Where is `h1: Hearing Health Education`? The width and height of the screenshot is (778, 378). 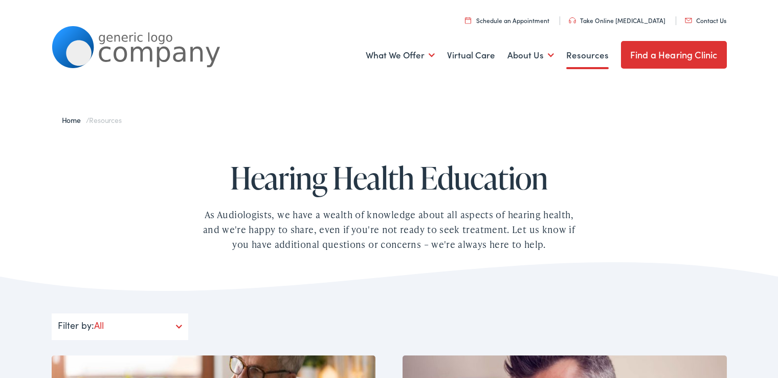 h1: Hearing Health Education is located at coordinates (389, 177).